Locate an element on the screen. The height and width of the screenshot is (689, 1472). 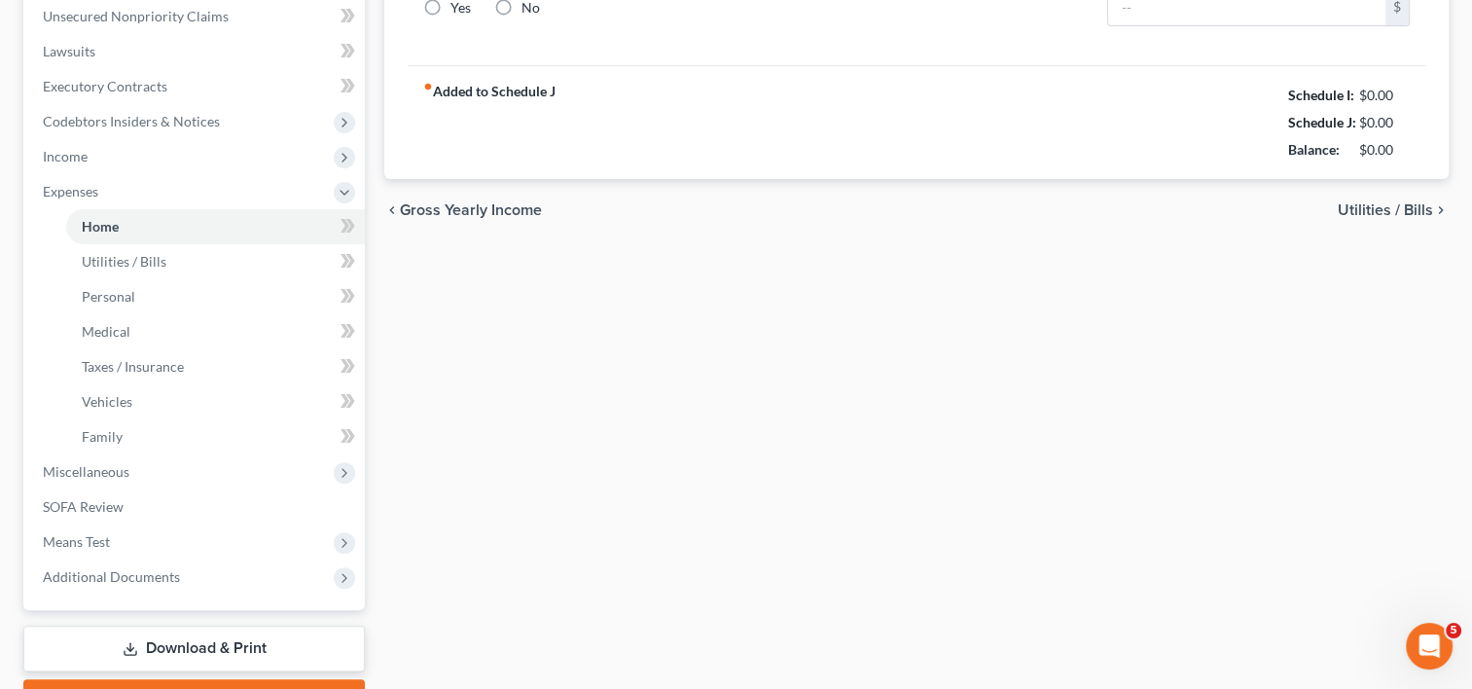
span: Taxes / Insurance is located at coordinates (132, 366).